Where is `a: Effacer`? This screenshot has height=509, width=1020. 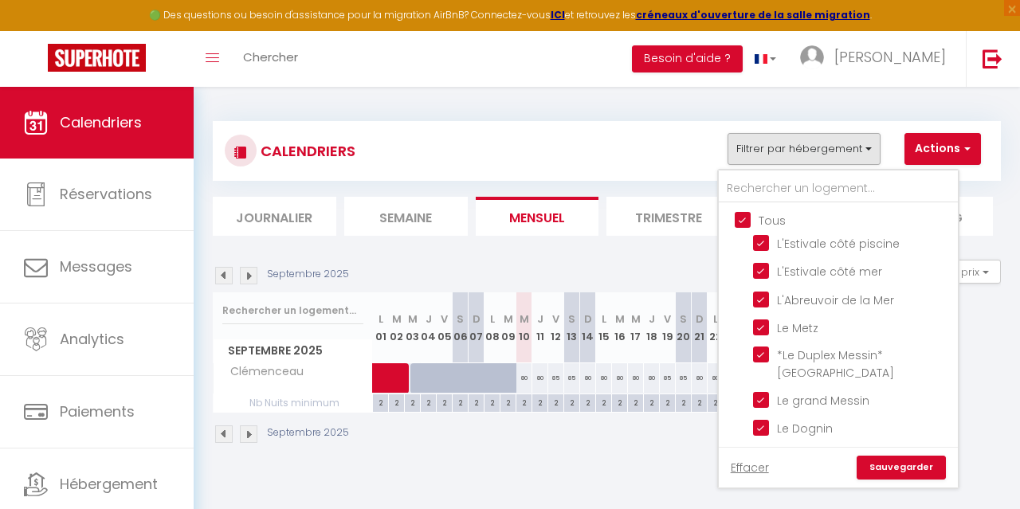
a: Effacer is located at coordinates (750, 468).